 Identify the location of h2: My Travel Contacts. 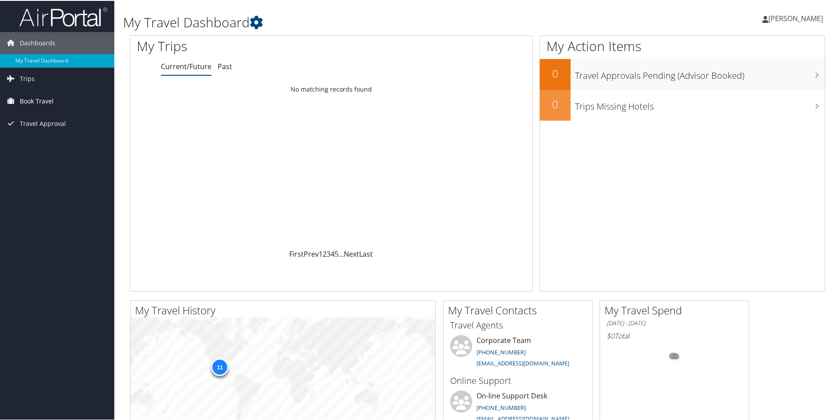
(520, 309).